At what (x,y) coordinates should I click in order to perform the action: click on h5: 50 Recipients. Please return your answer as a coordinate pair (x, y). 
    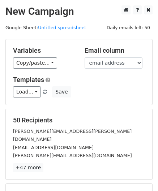
    Looking at the image, I should click on (79, 120).